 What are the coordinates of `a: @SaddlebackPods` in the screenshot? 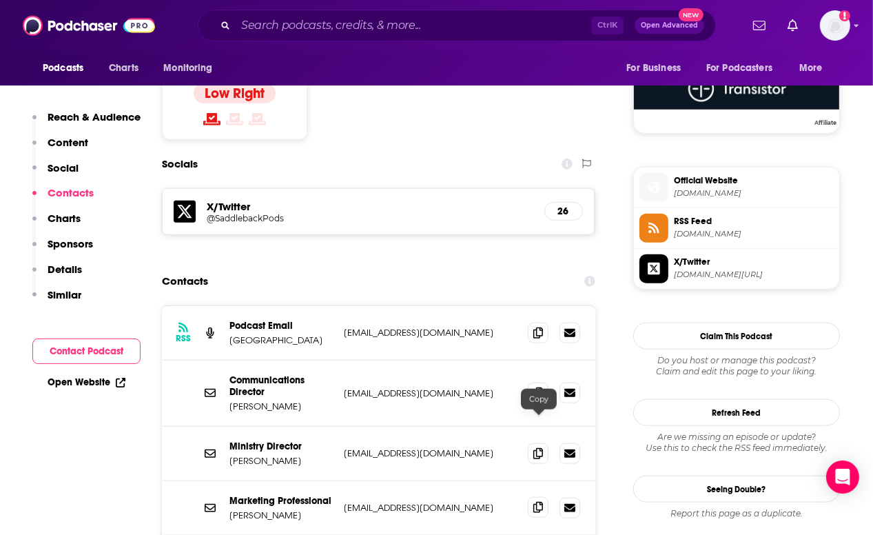 It's located at (370, 218).